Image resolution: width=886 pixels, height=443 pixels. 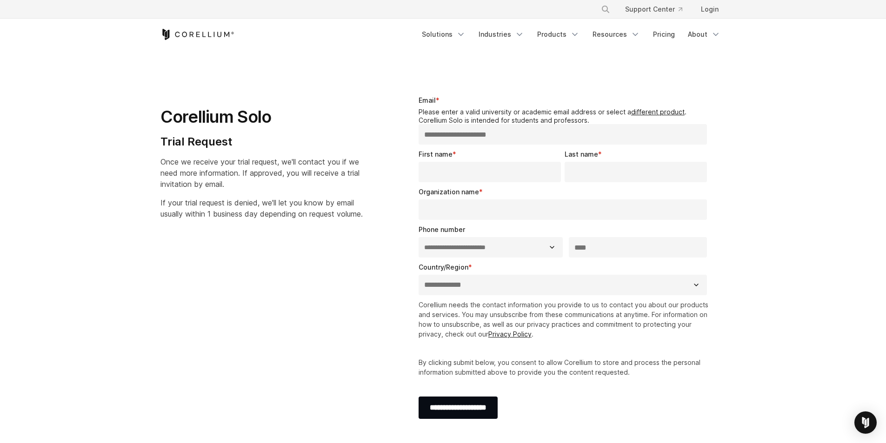 What do you see at coordinates (581, 154) in the screenshot?
I see `span: Last name` at bounding box center [581, 154].